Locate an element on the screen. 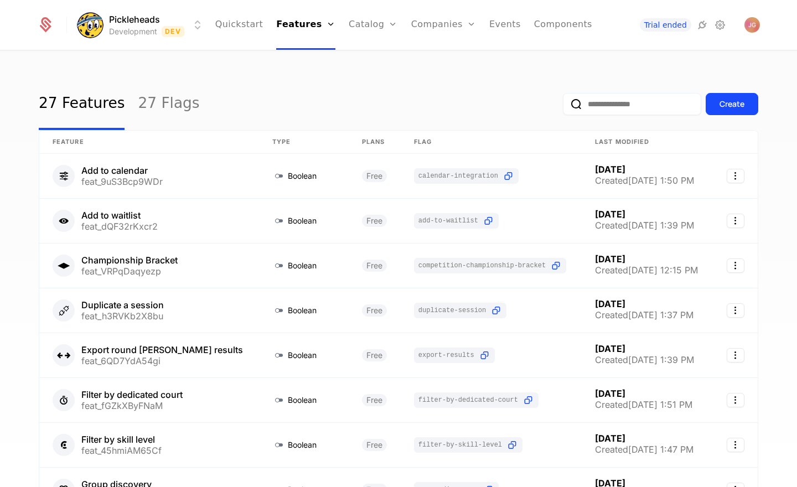 Image resolution: width=797 pixels, height=487 pixels. div: Create is located at coordinates (732, 104).